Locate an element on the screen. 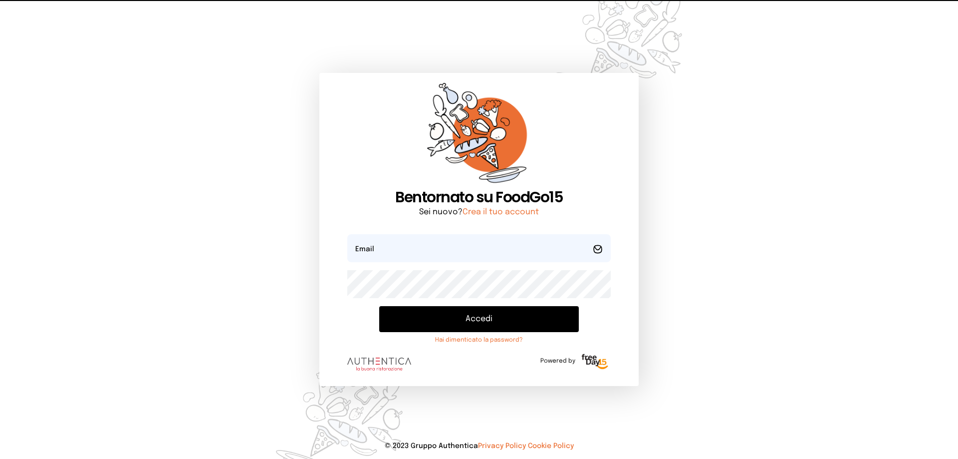 The image size is (958, 459). span: Powered by is located at coordinates (558, 361).